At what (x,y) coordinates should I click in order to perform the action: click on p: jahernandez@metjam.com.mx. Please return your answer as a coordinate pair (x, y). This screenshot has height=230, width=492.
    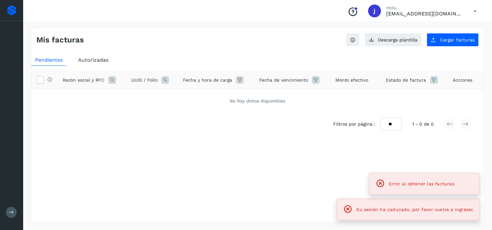
    Looking at the image, I should click on (425, 14).